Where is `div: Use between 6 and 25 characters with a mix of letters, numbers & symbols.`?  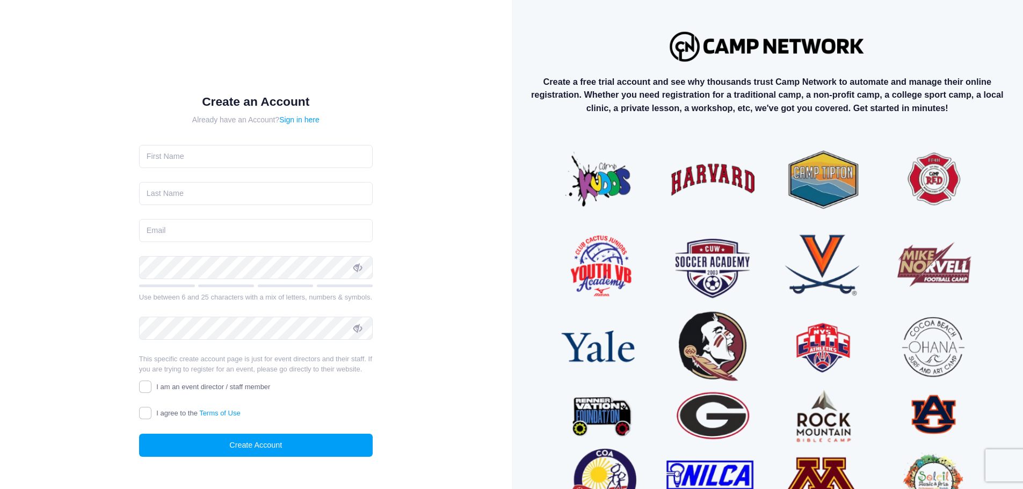 div: Use between 6 and 25 characters with a mix of letters, numbers & symbols. is located at coordinates (256, 297).